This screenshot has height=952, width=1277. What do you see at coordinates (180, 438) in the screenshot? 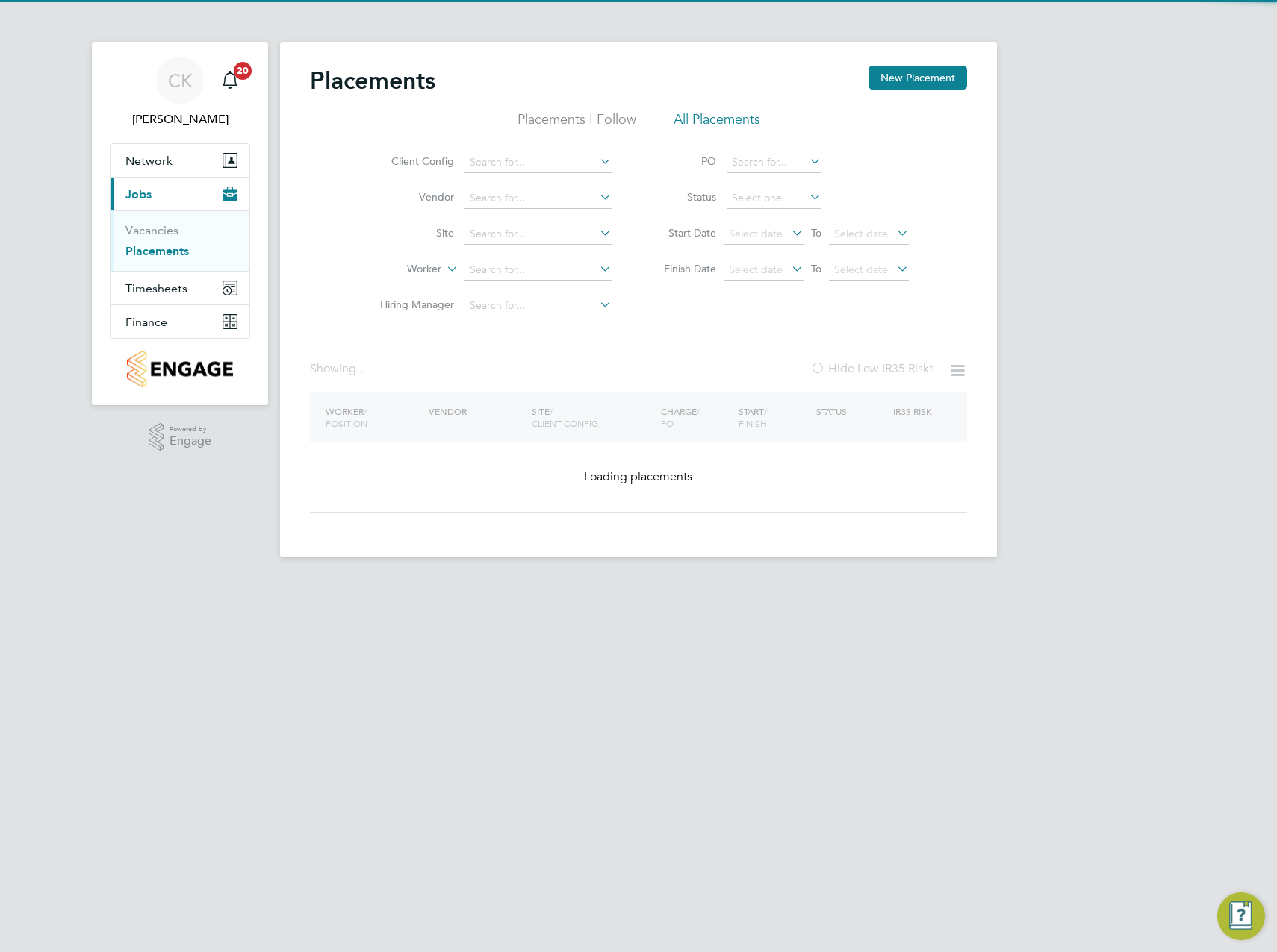
I see `a: Powered byEngage` at bounding box center [180, 438].